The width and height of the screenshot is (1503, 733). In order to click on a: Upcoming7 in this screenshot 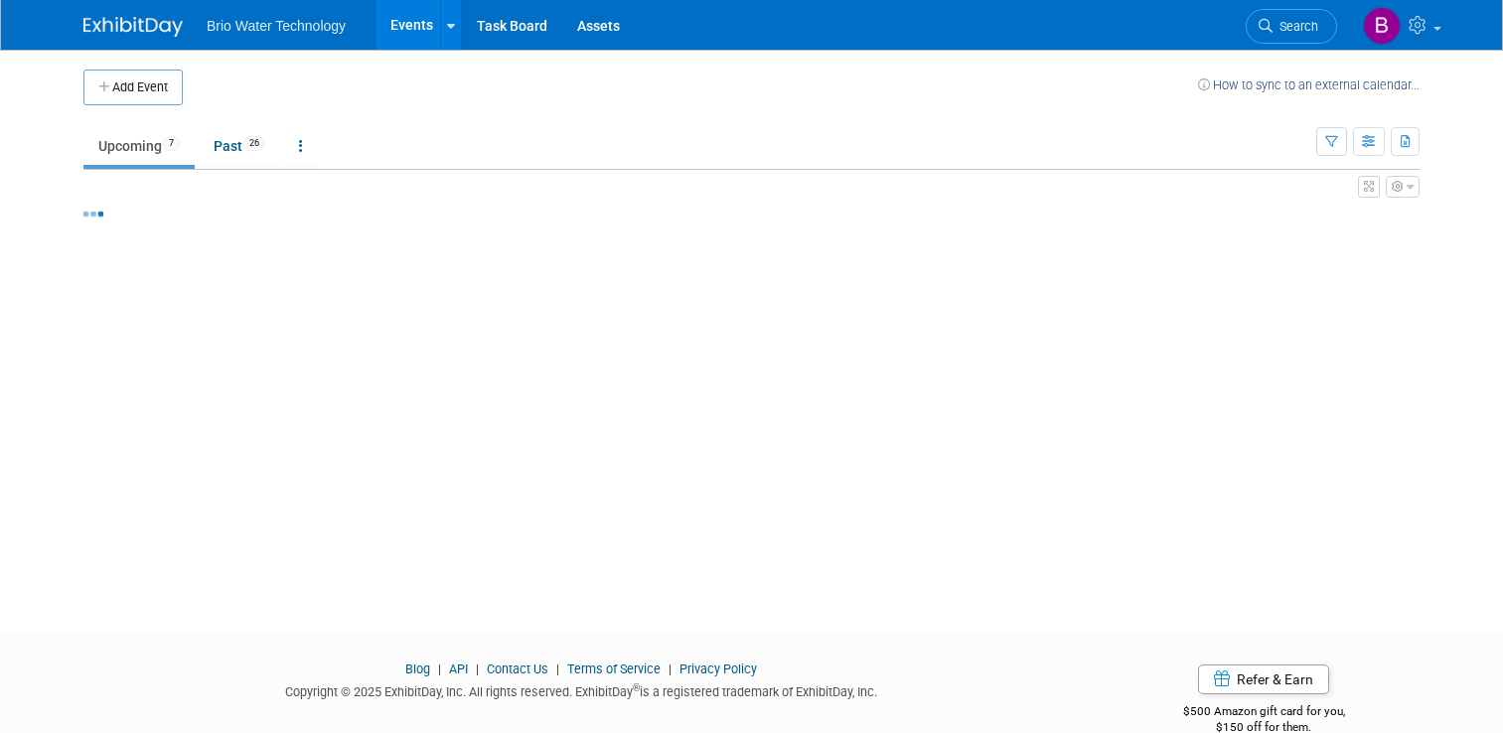, I will do `click(139, 146)`.